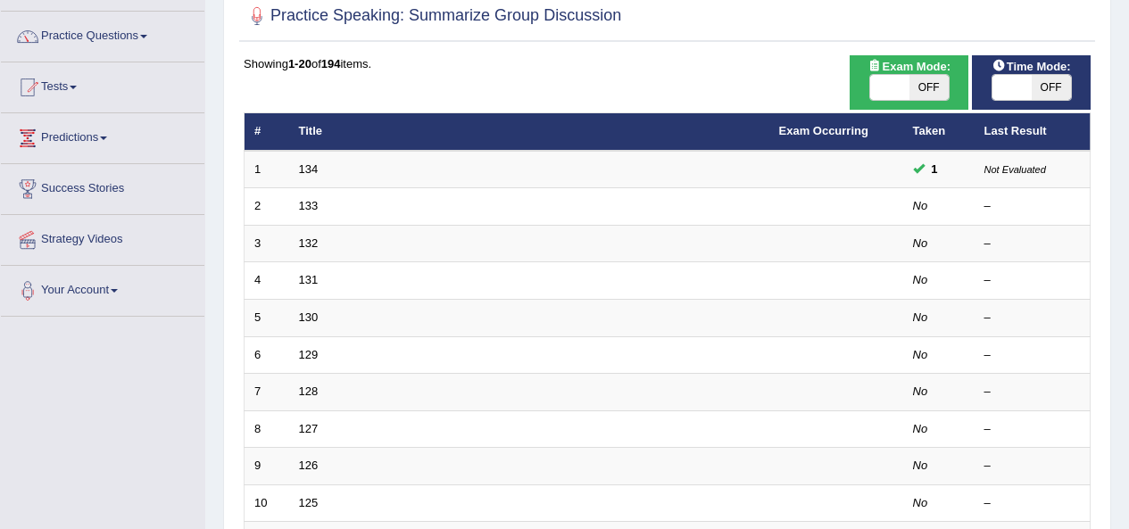  What do you see at coordinates (309, 317) in the screenshot?
I see `a: 130` at bounding box center [309, 317].